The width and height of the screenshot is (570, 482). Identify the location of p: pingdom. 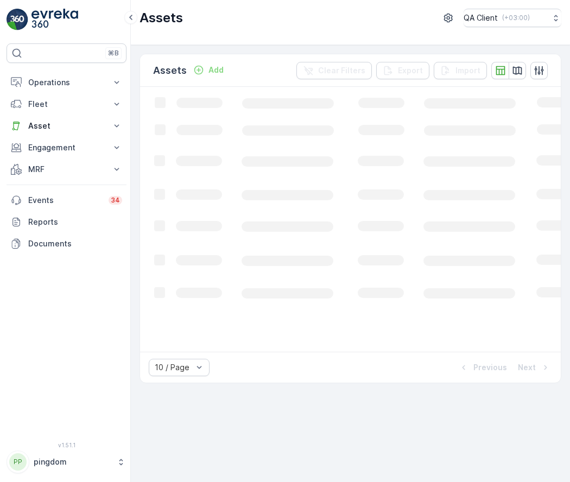
(72, 462).